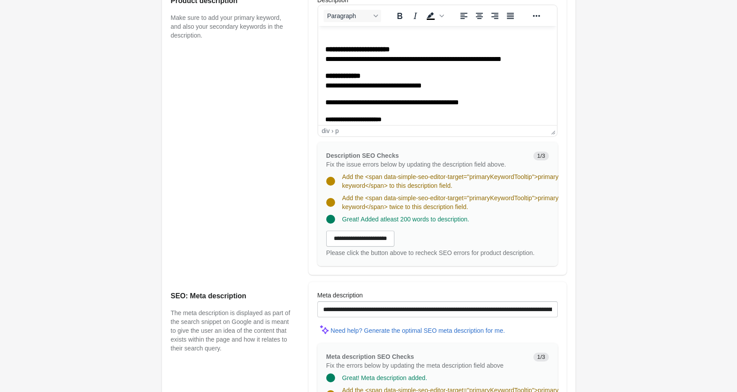 This screenshot has height=392, width=737. What do you see at coordinates (426, 165) in the screenshot?
I see `p: Fix the issue errors below by updating the description field above.` at bounding box center [426, 165].